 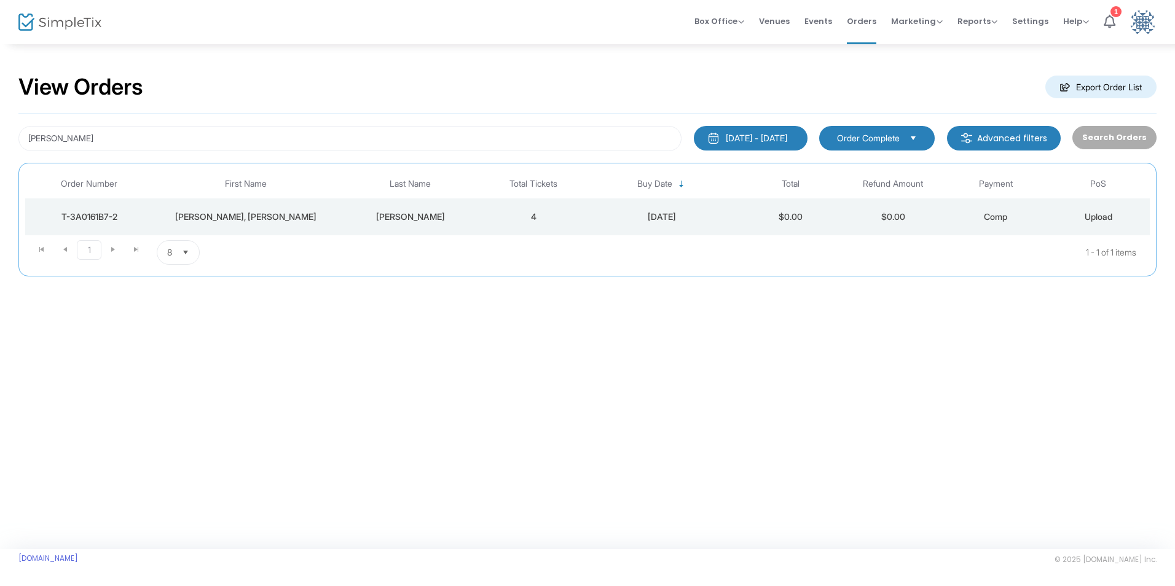 What do you see at coordinates (681, 184) in the screenshot?
I see `span: Sortable` at bounding box center [681, 184].